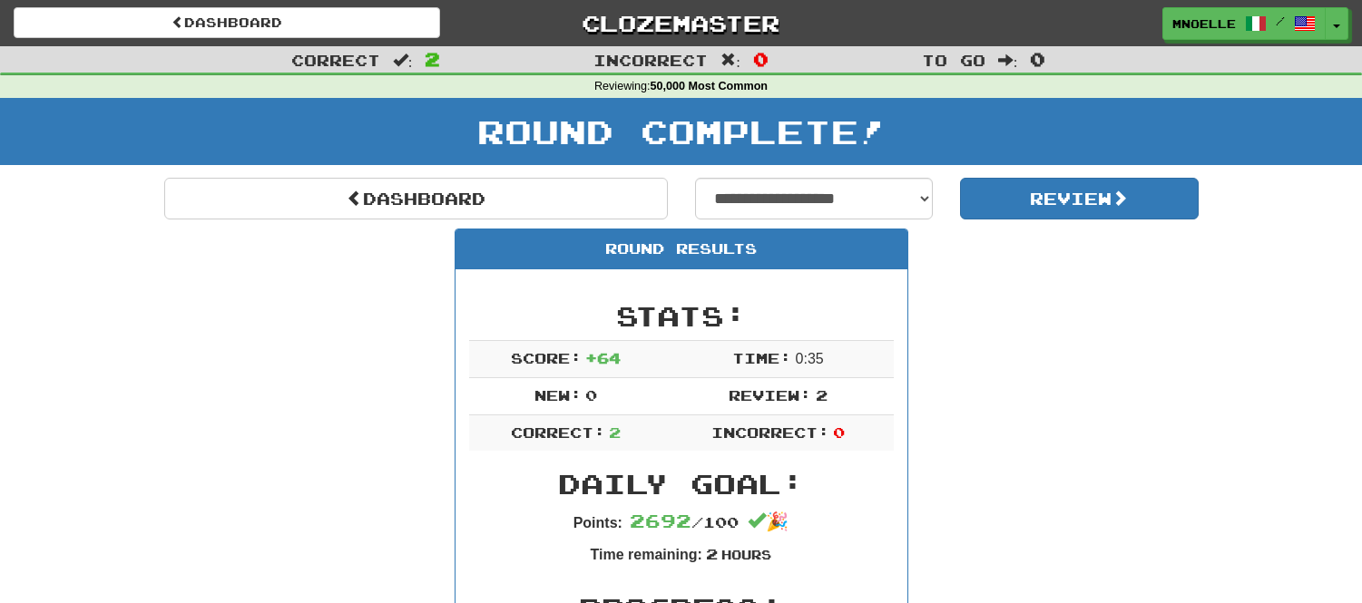  Describe the element at coordinates (746, 554) in the screenshot. I see `small: Hours` at that location.